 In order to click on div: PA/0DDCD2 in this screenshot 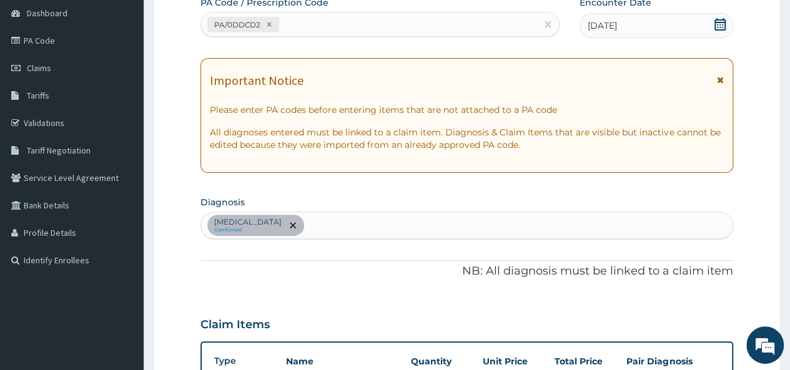, I will do `click(236, 24)`.